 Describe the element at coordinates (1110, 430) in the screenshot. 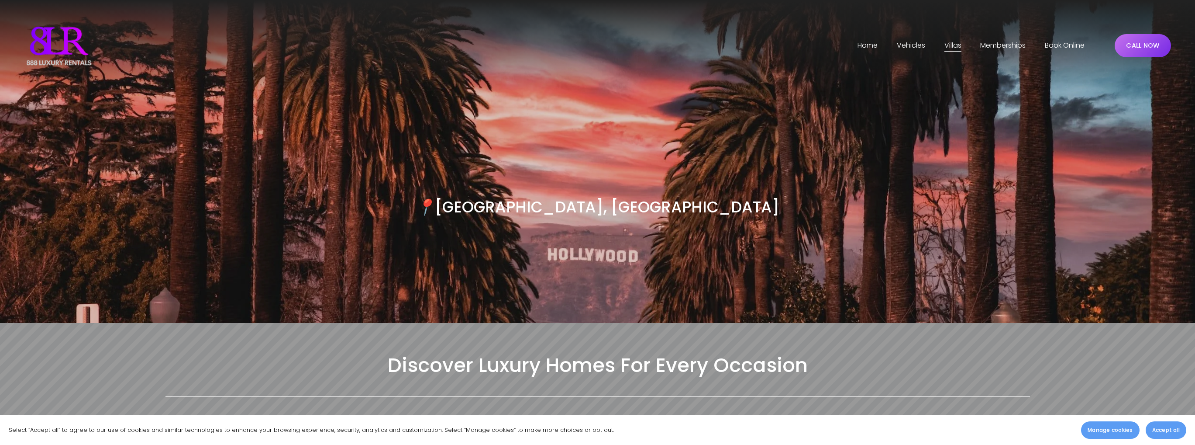

I see `button: Manage cookies` at that location.